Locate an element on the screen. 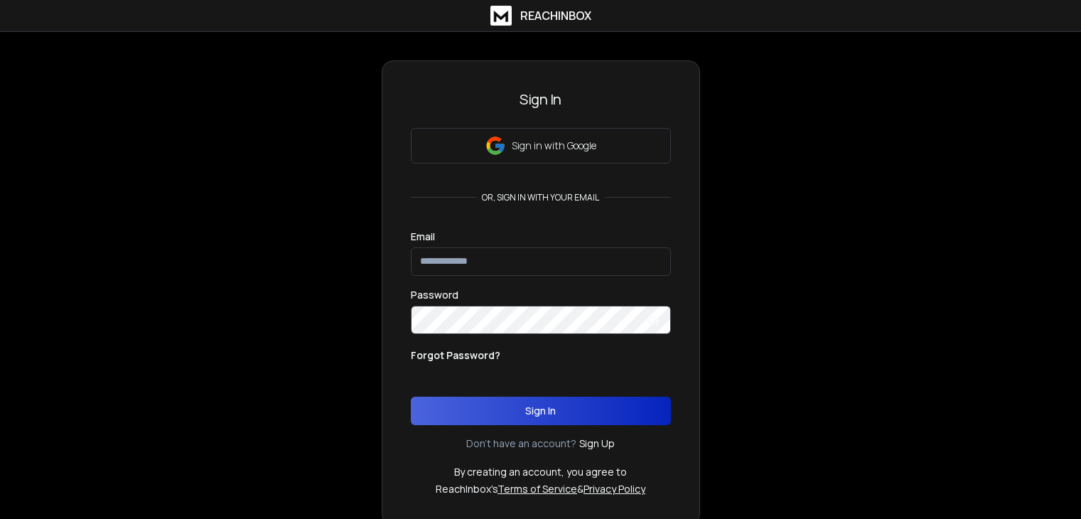  a: Terms of Service is located at coordinates (537, 488).